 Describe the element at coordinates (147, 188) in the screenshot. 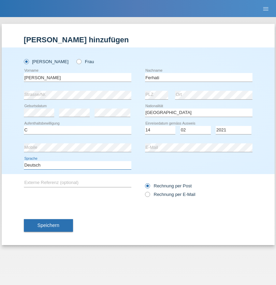

I see `input: Rechnung per Post` at that location.